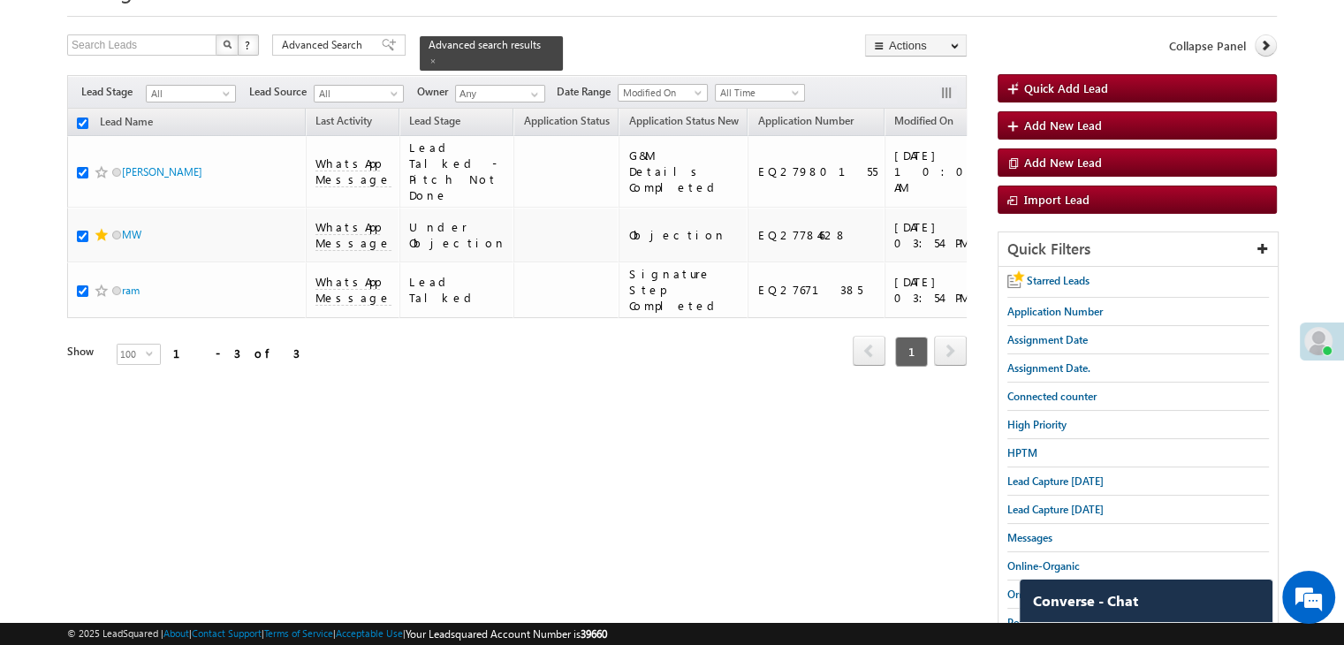 The width and height of the screenshot is (1344, 645). What do you see at coordinates (226, 633) in the screenshot?
I see `a: Contact Support` at bounding box center [226, 633].